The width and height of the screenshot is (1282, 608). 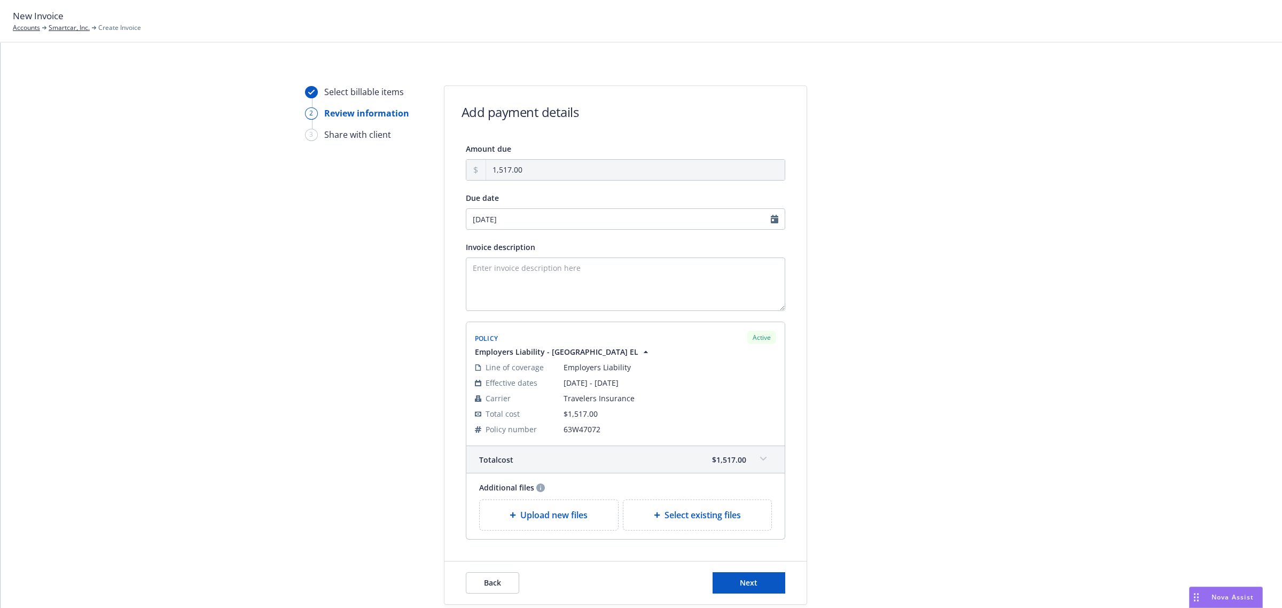 I want to click on div: Share with client, so click(x=357, y=135).